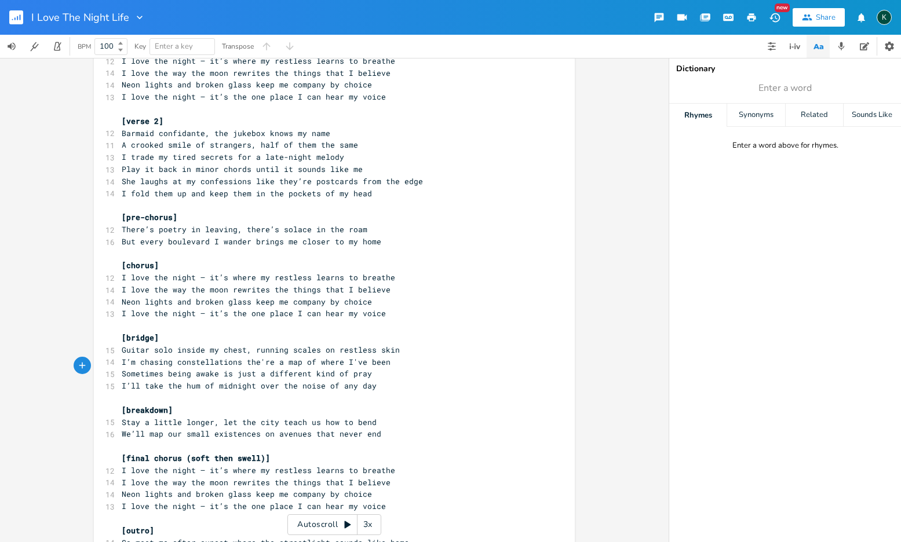  Describe the element at coordinates (785, 69) in the screenshot. I see `div: Dictionary` at that location.